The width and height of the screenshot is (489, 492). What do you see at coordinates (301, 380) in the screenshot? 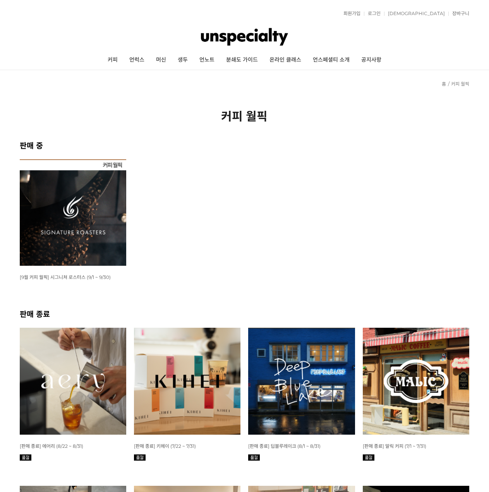
I see `img: 8월 커피 월픽 딥블루레이크` at bounding box center [301, 380].